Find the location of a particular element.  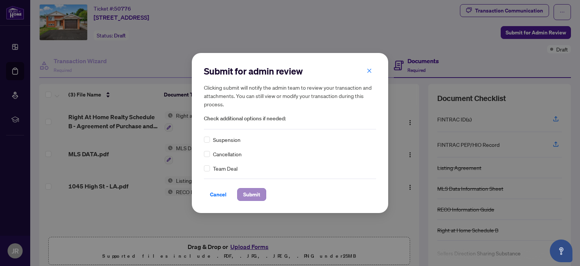

button: Cancel is located at coordinates (218, 194).